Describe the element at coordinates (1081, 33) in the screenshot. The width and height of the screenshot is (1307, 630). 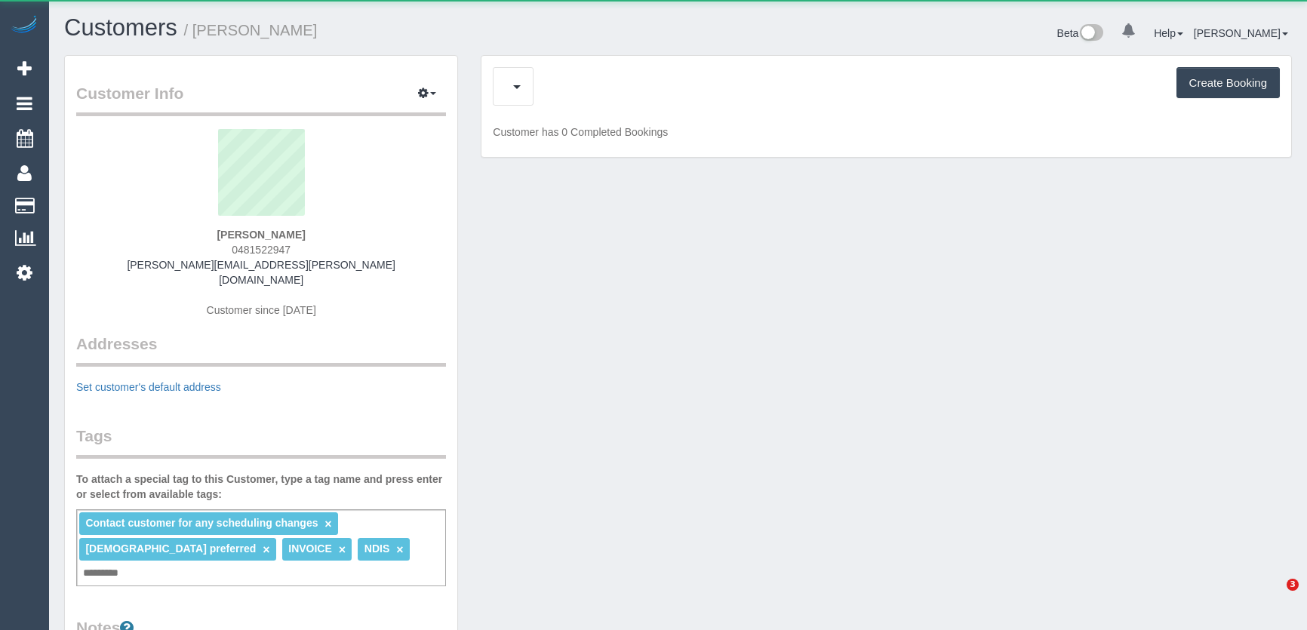
I see `a: Beta` at that location.